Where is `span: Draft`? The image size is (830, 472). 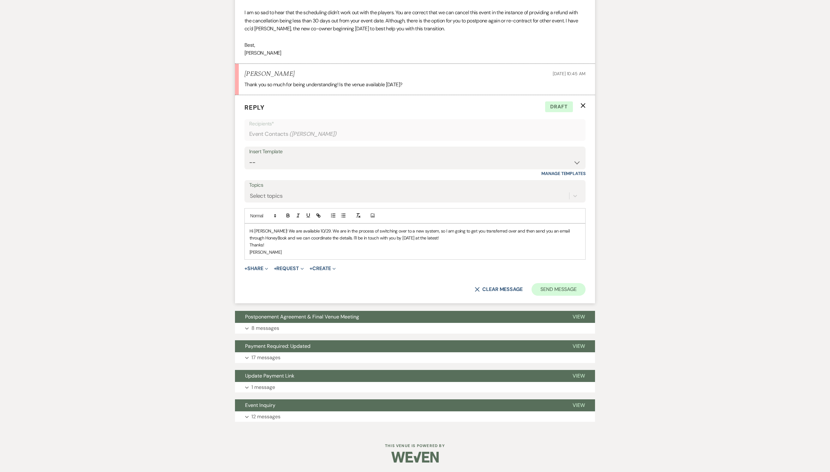
span: Draft is located at coordinates (559, 107).